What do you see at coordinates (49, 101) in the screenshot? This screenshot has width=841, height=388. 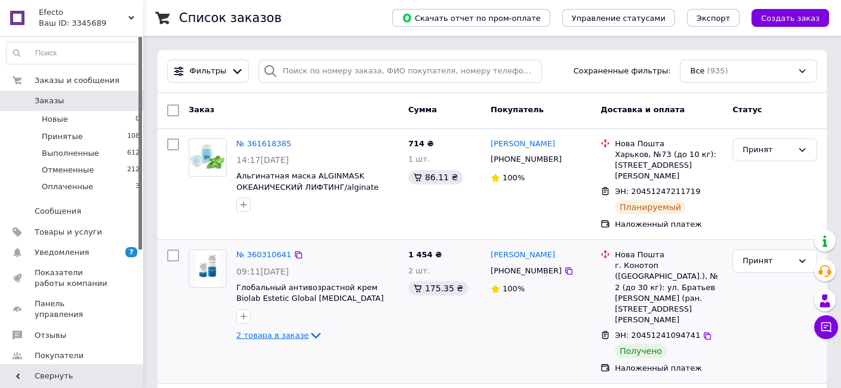 I see `span: Заказы` at bounding box center [49, 101].